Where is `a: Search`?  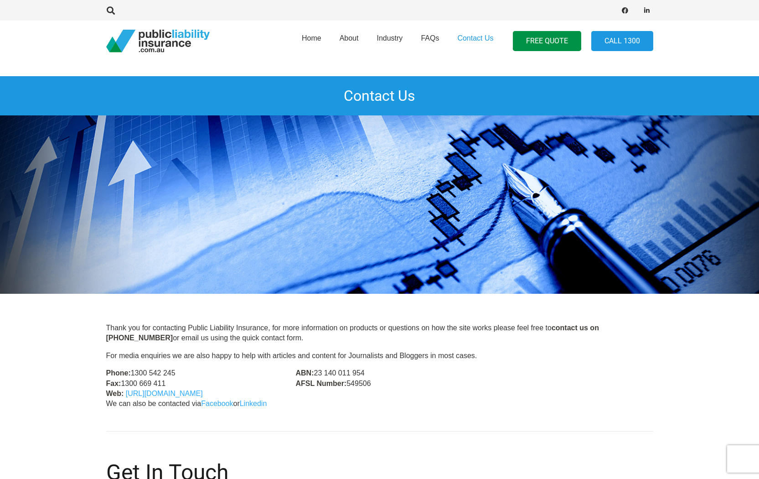 a: Search is located at coordinates (111, 10).